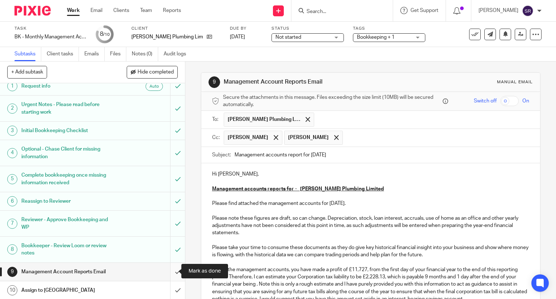 The width and height of the screenshot is (556, 299). What do you see at coordinates (12, 109) in the screenshot?
I see `div: 2` at bounding box center [12, 109].